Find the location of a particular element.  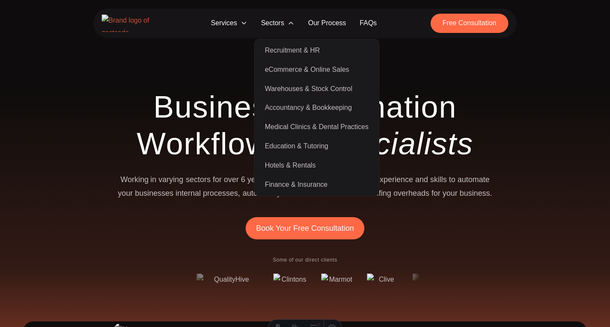

a: Our Process is located at coordinates (327, 23).